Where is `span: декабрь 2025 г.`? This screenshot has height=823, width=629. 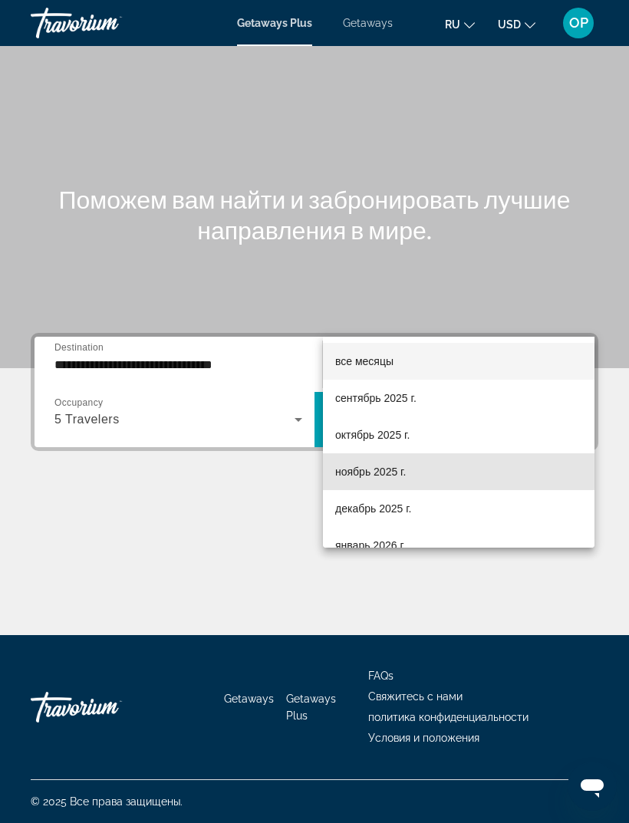 span: декабрь 2025 г. is located at coordinates (373, 508).